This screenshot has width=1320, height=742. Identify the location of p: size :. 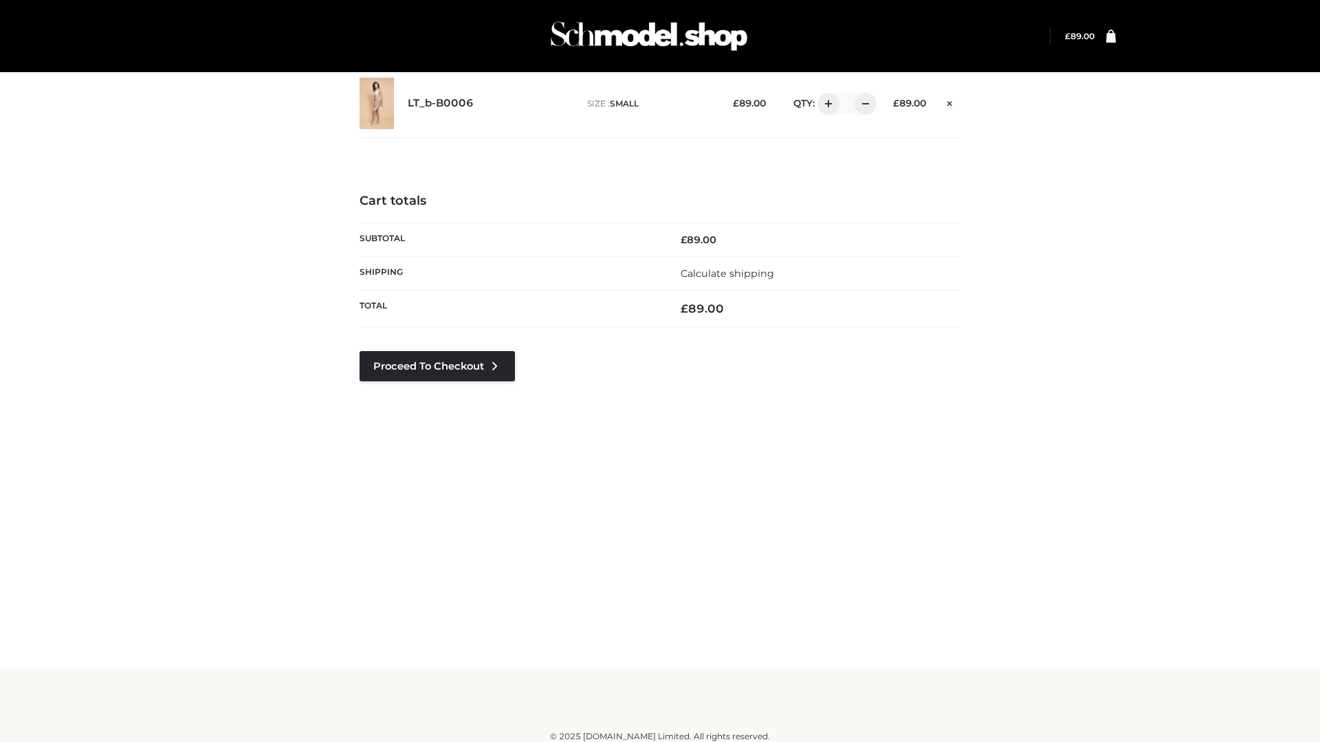
(649, 104).